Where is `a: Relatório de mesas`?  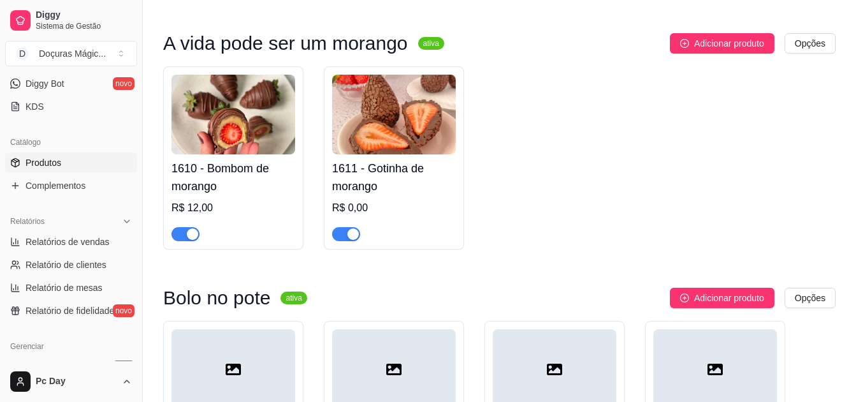
a: Relatório de mesas is located at coordinates (71, 288).